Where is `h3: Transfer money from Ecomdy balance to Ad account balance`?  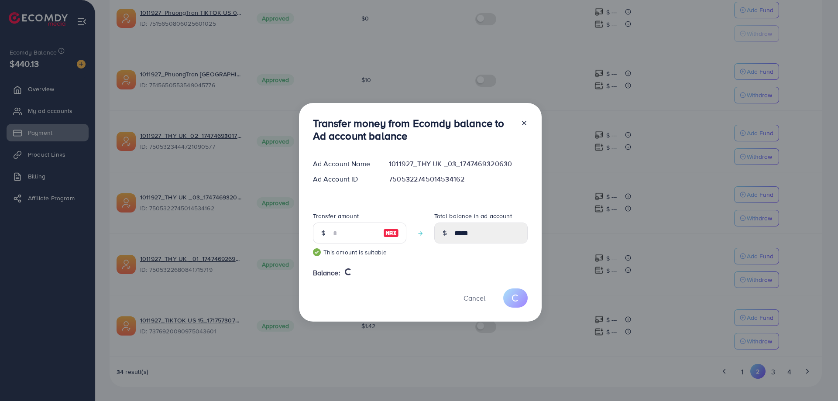 h3: Transfer money from Ecomdy balance to Ad account balance is located at coordinates (413, 130).